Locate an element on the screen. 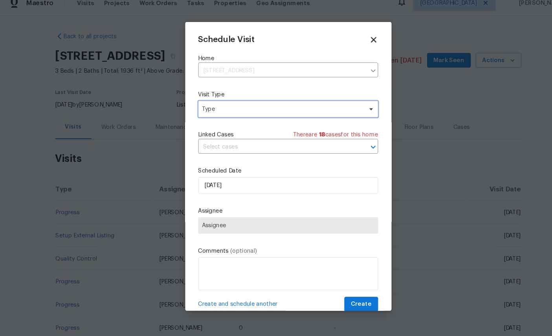  span: Assignee is located at coordinates (276, 224).